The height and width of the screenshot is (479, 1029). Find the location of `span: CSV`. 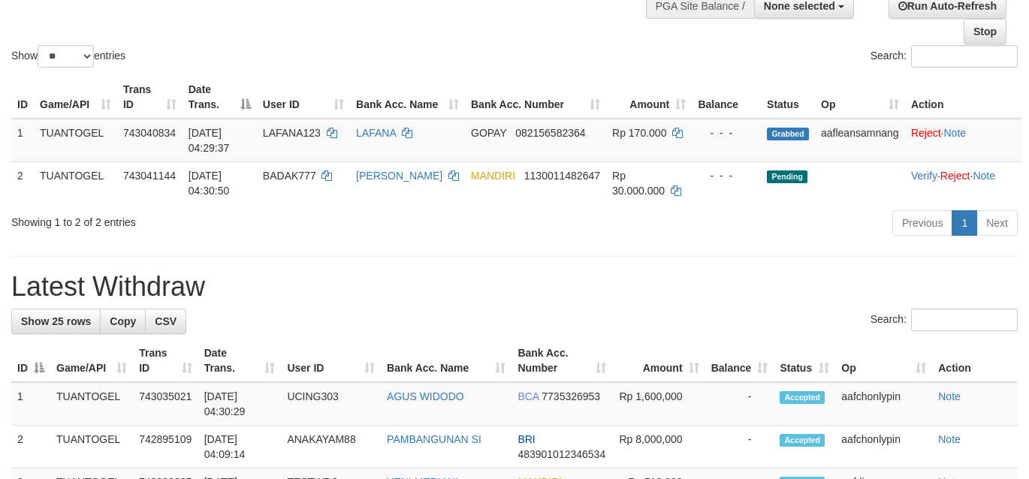

span: CSV is located at coordinates (165, 322).